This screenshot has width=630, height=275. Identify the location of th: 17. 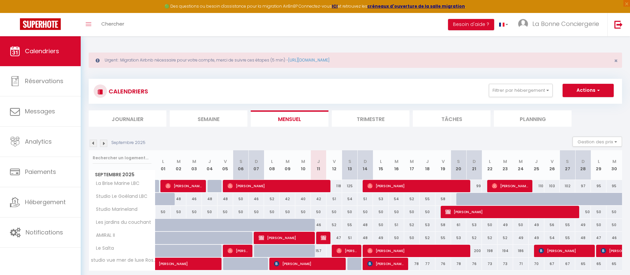
(412, 165).